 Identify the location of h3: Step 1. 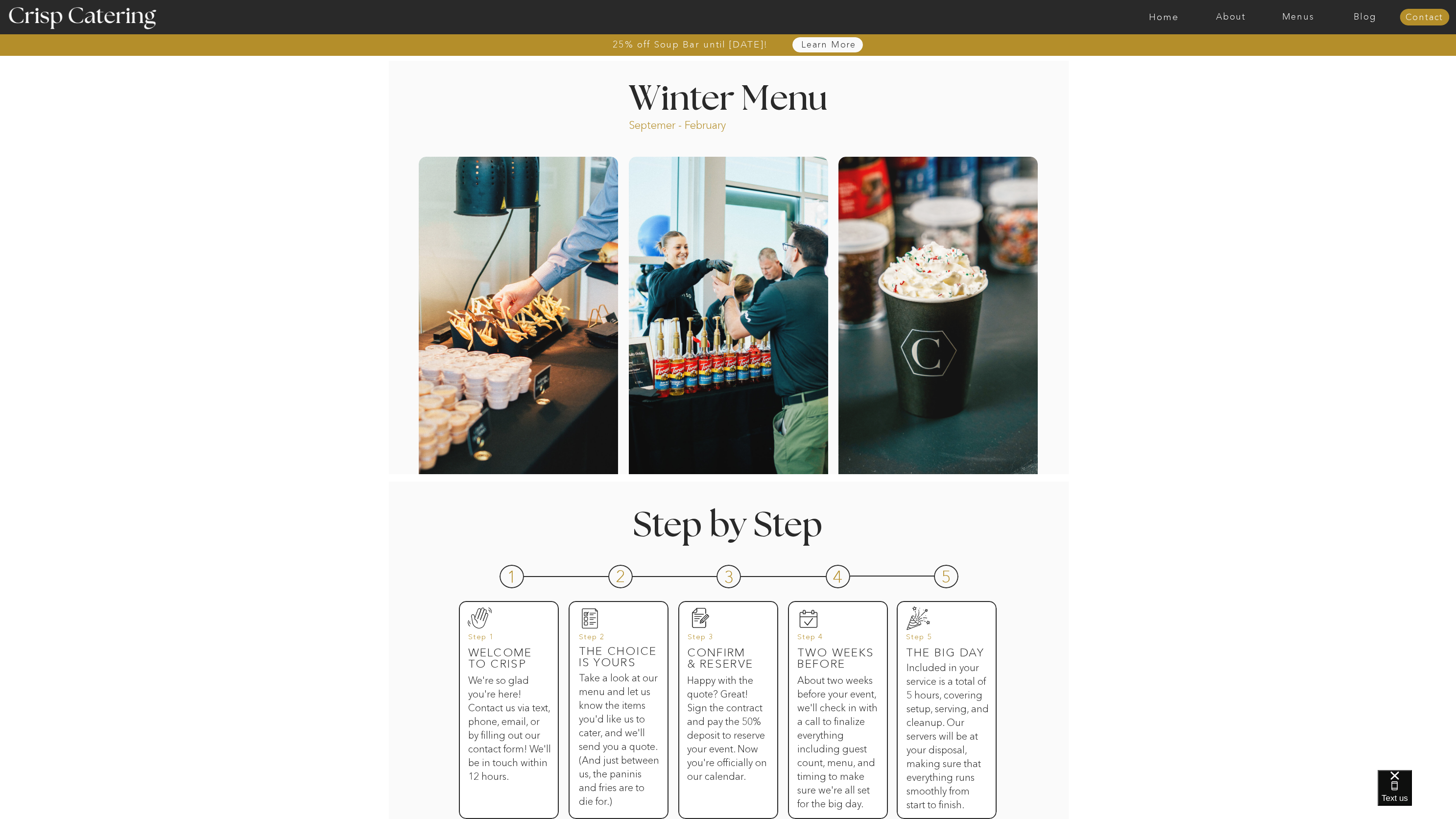
(505, 641).